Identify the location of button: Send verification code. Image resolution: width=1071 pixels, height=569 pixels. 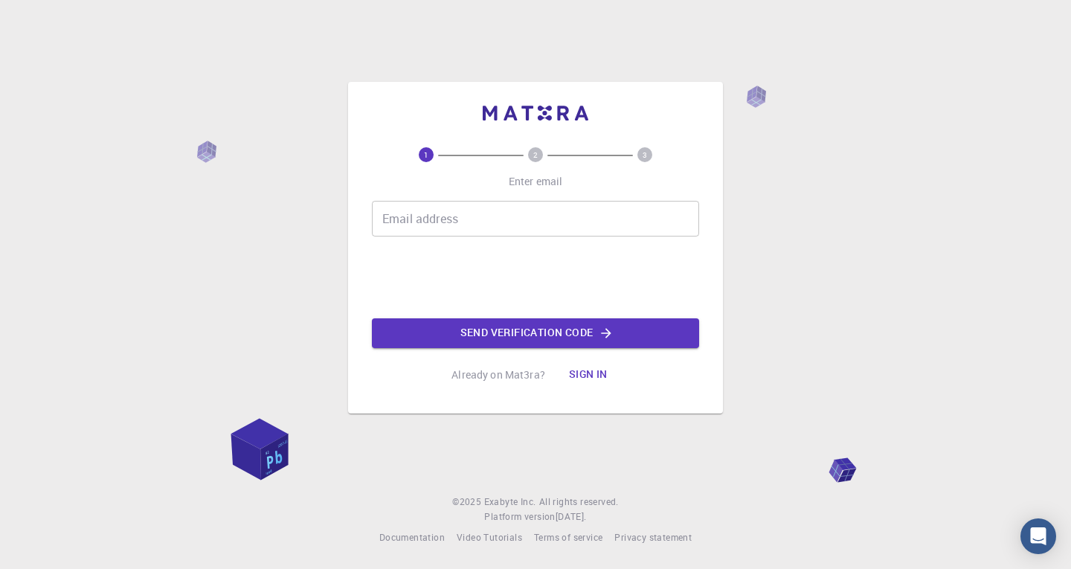
(535, 333).